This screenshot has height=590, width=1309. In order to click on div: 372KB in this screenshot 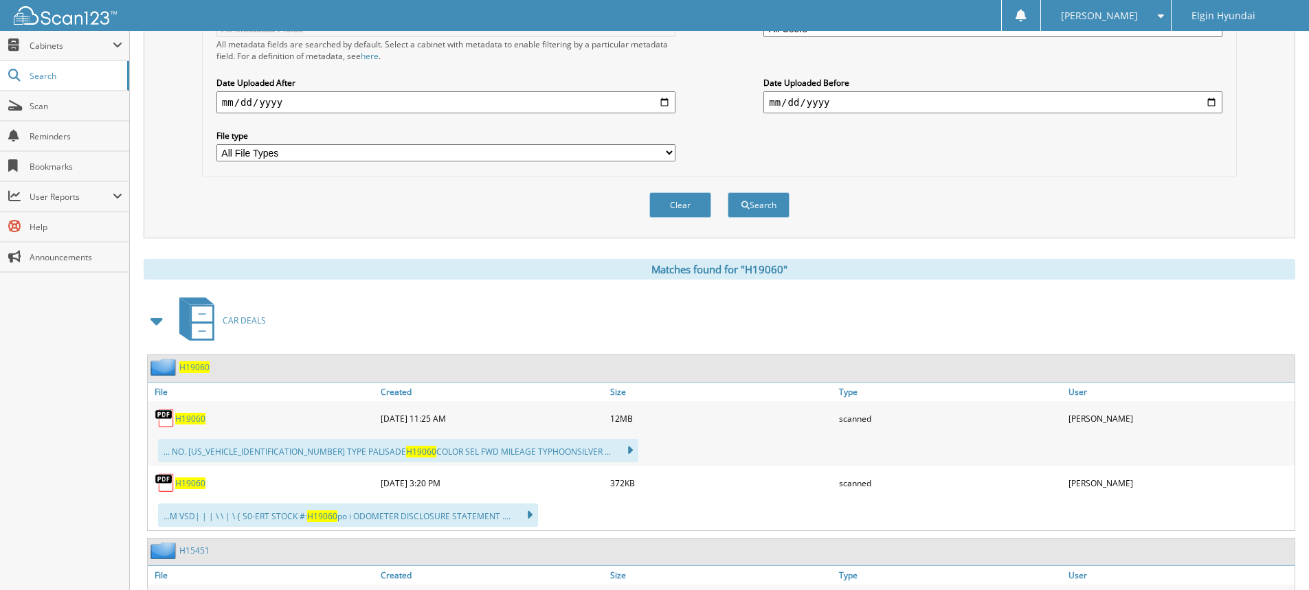, I will do `click(722, 483)`.